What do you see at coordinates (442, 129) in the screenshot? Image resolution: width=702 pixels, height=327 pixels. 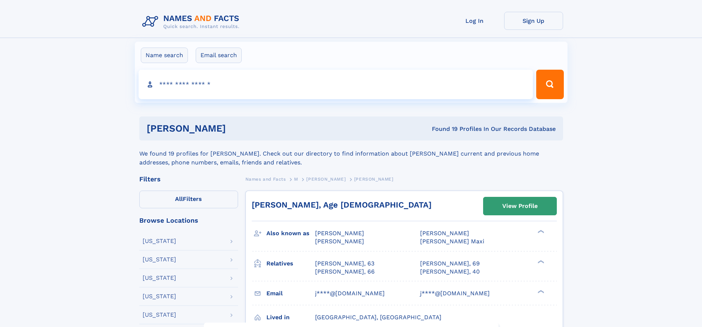 I see `div: Found 19 Profiles In Our Records Database` at bounding box center [442, 129].